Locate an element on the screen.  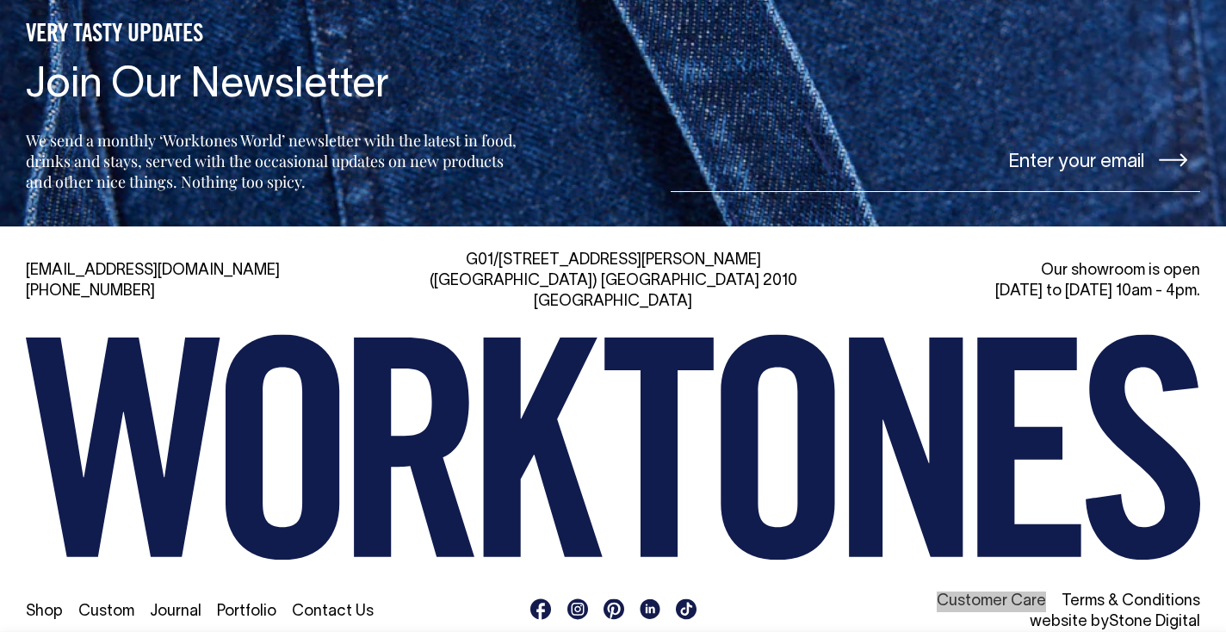
a: Portfolio is located at coordinates (246, 611).